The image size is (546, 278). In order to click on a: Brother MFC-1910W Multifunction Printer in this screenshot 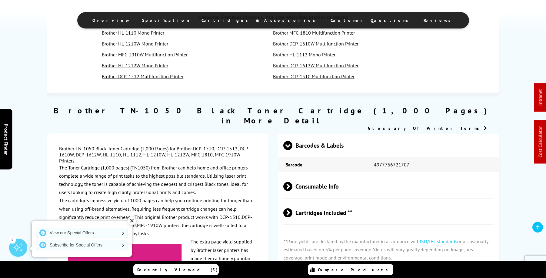, I will do `click(144, 55)`.